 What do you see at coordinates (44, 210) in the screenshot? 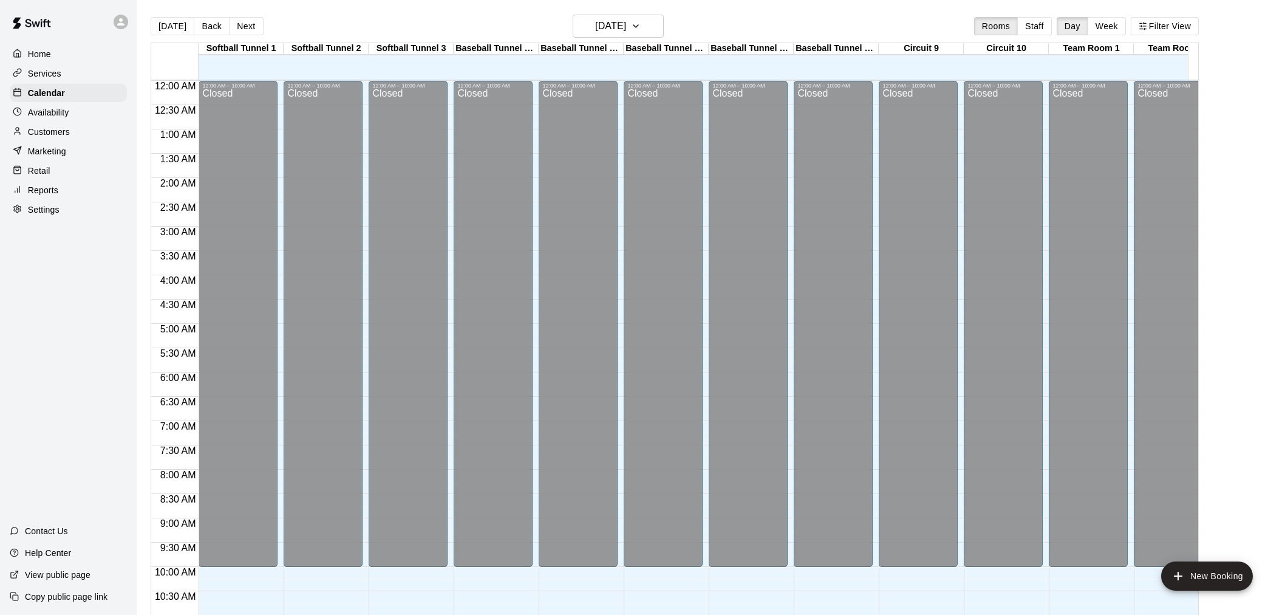
I see `p: Settings` at bounding box center [44, 210].